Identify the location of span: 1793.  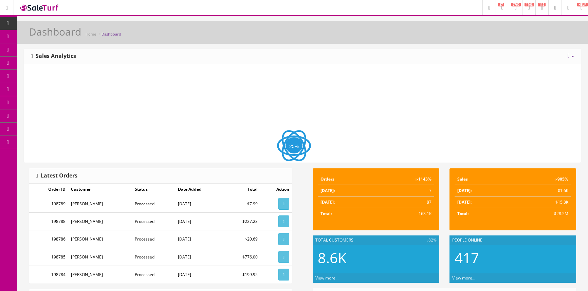
(529, 4).